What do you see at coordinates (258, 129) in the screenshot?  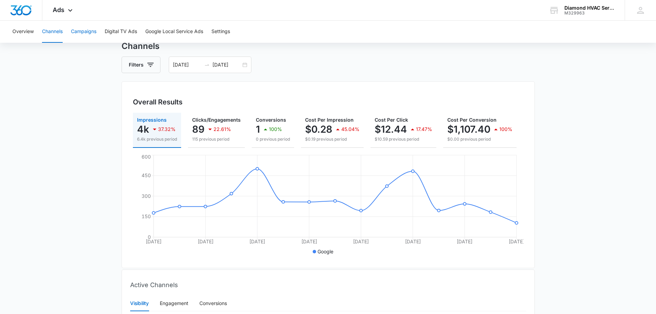 I see `p: 1` at bounding box center [258, 129].